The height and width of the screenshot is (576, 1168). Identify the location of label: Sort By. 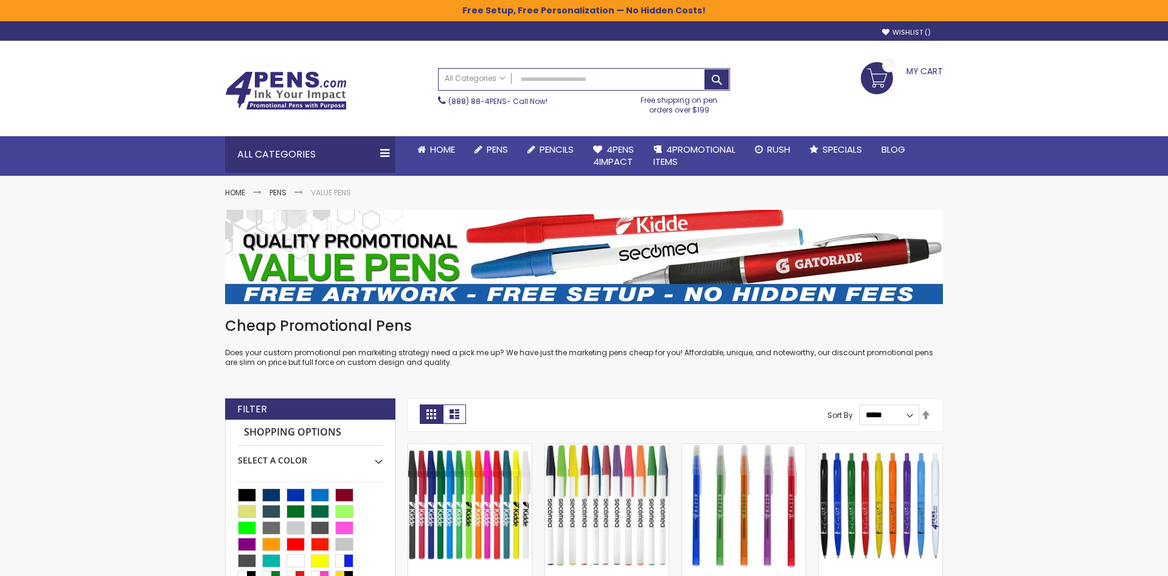
(840, 414).